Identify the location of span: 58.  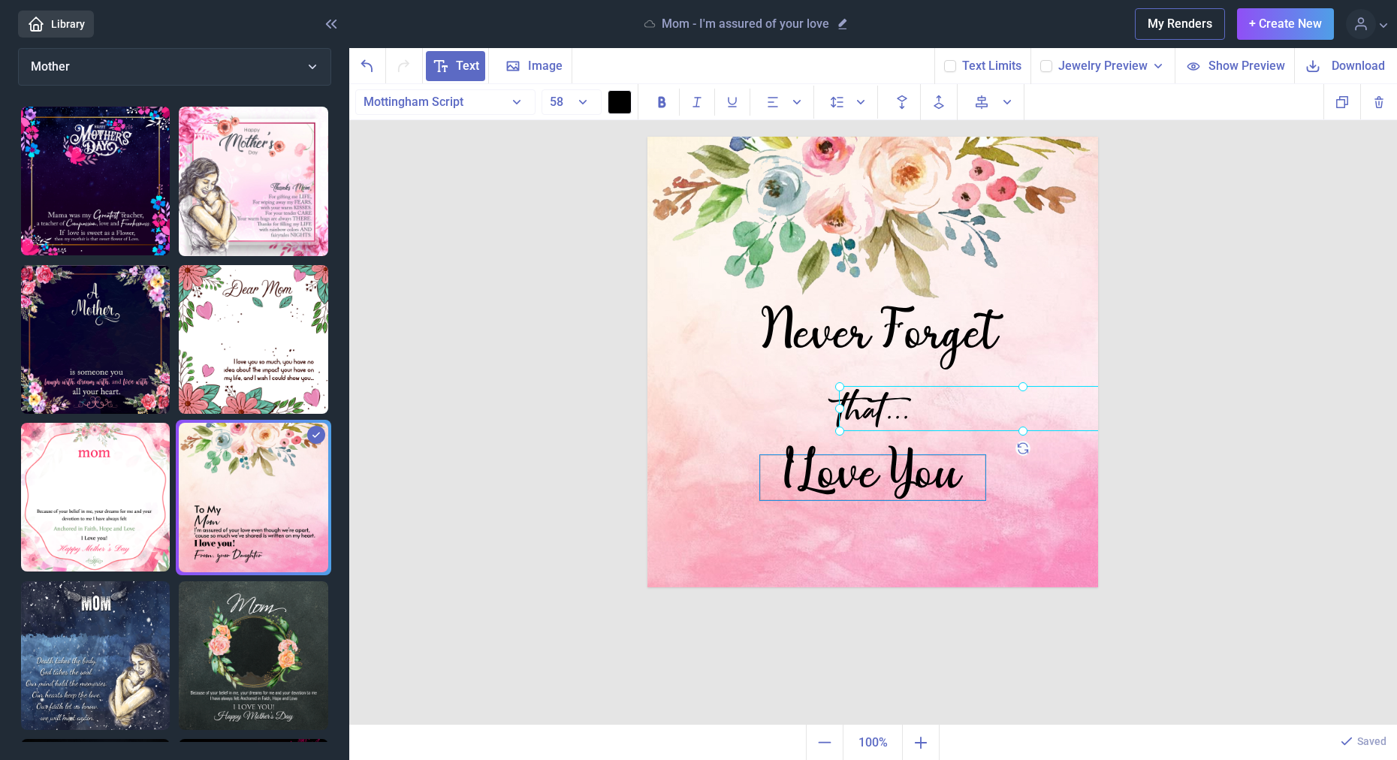
(557, 101).